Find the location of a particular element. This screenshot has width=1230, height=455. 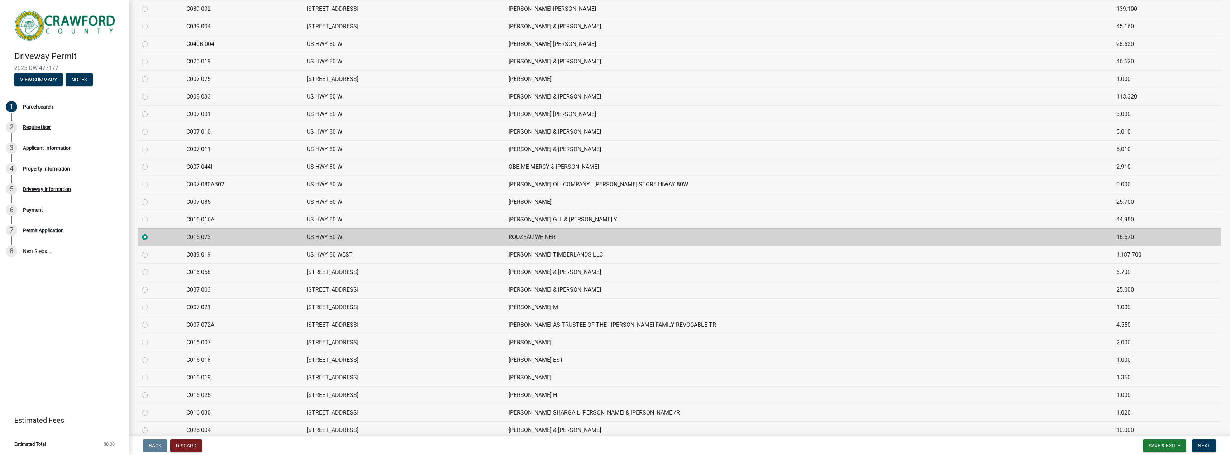

span: Estimated Total is located at coordinates (30, 444).